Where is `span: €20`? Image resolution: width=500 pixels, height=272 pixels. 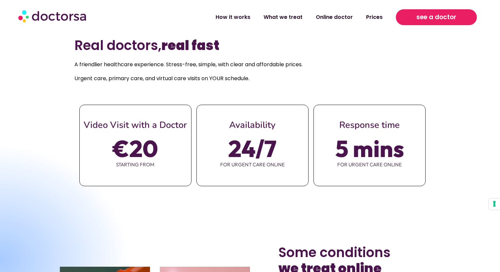
span: €20 is located at coordinates (135, 148).